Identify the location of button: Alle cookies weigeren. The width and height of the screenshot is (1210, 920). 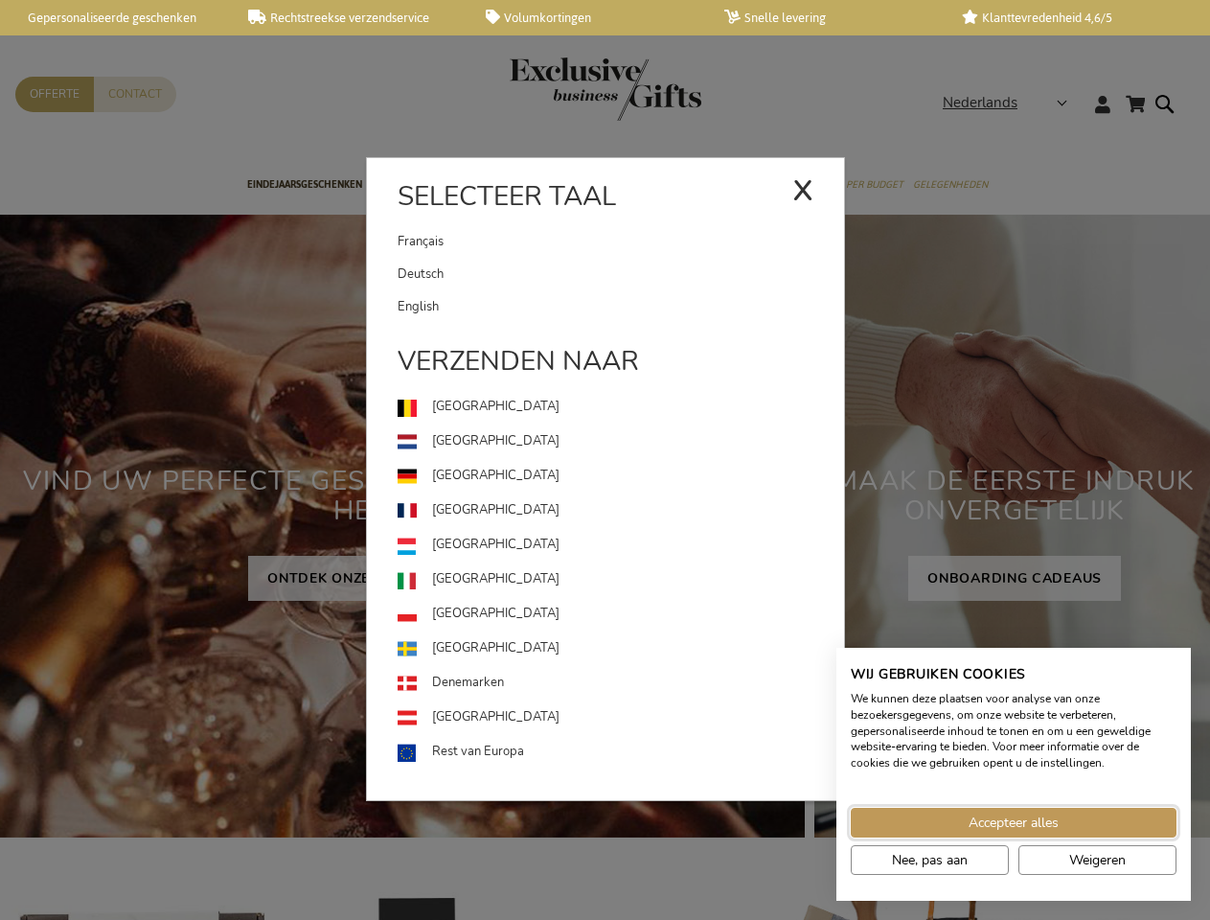
(1097, 859).